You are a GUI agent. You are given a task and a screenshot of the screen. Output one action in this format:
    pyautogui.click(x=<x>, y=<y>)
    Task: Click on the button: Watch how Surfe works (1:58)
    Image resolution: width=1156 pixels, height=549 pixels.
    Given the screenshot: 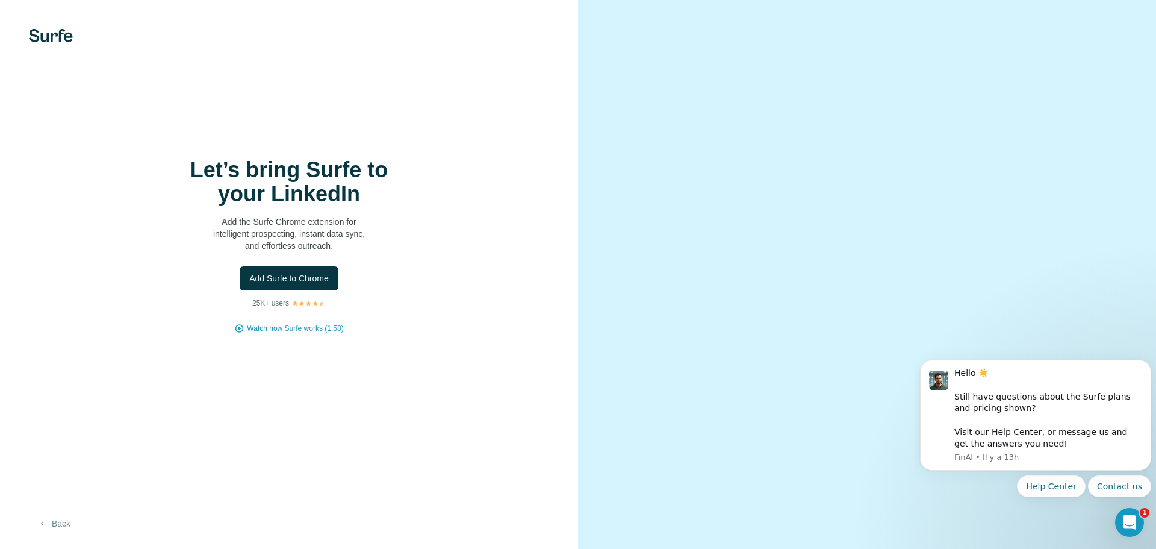 What is the action you would take?
    pyautogui.click(x=295, y=328)
    